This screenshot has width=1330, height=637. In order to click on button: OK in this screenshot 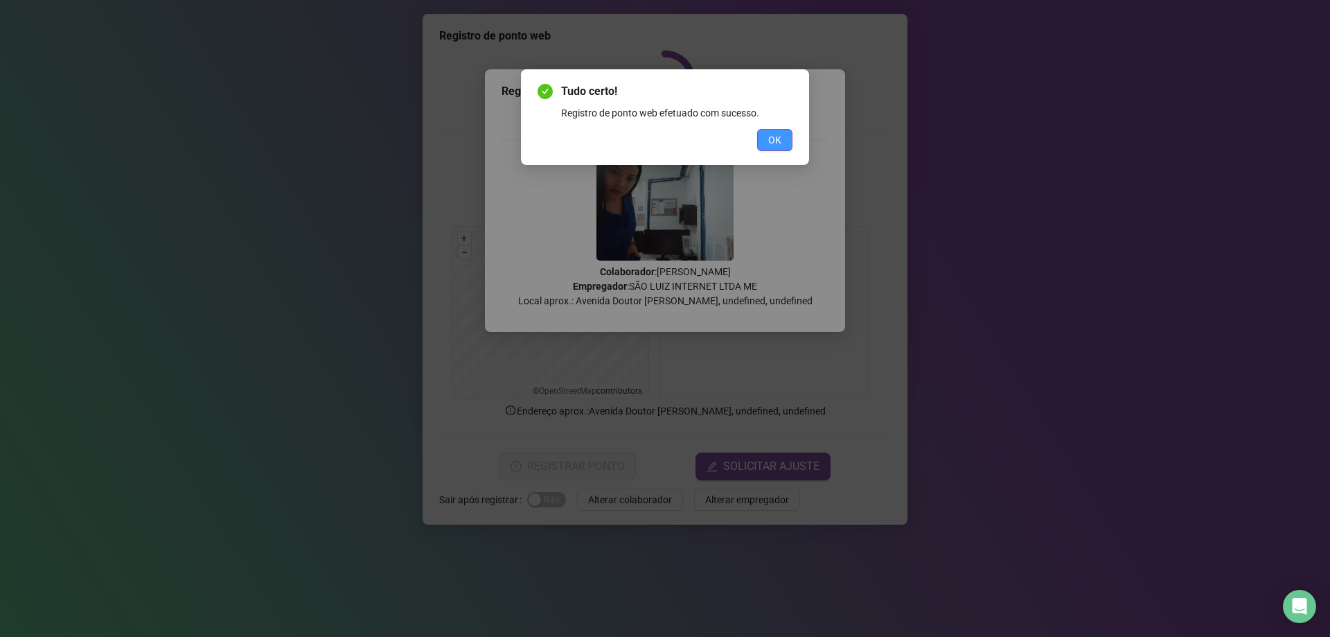, I will do `click(774, 140)`.